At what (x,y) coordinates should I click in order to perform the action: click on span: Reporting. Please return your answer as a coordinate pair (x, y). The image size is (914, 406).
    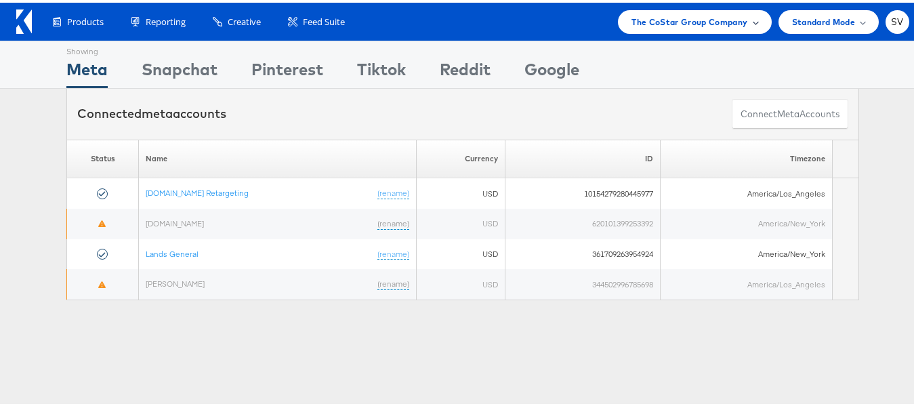
    Looking at the image, I should click on (165, 19).